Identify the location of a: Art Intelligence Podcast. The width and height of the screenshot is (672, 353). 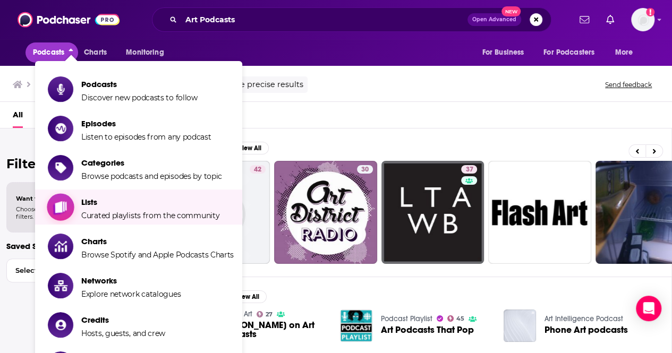
(584, 319).